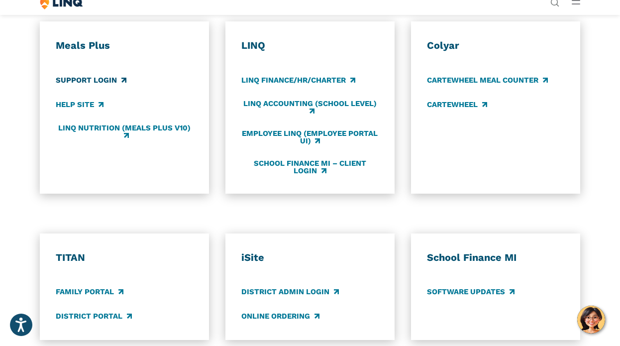  I want to click on h3: Colyar, so click(495, 46).